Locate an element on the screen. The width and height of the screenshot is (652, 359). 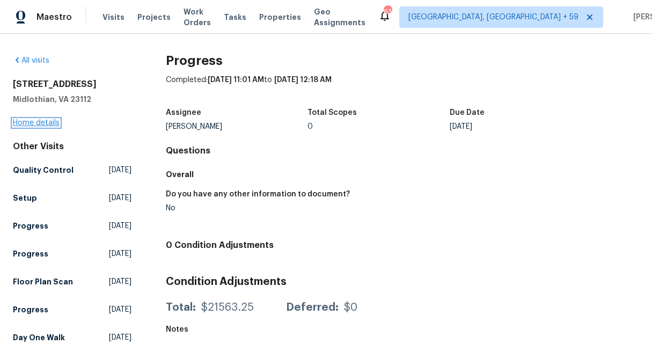
h4: 0 Condition Adjustments is located at coordinates (402, 245).